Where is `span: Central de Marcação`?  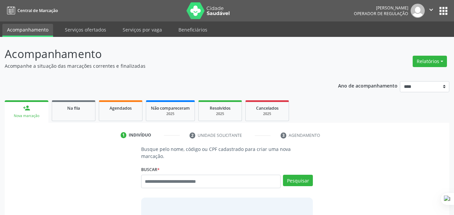
span: Central de Marcação is located at coordinates (38, 10).